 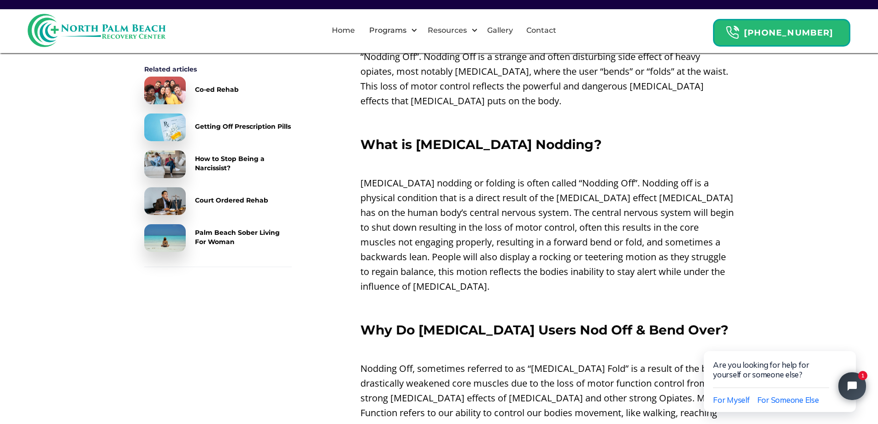 I want to click on span: For Someone Else, so click(x=104, y=78).